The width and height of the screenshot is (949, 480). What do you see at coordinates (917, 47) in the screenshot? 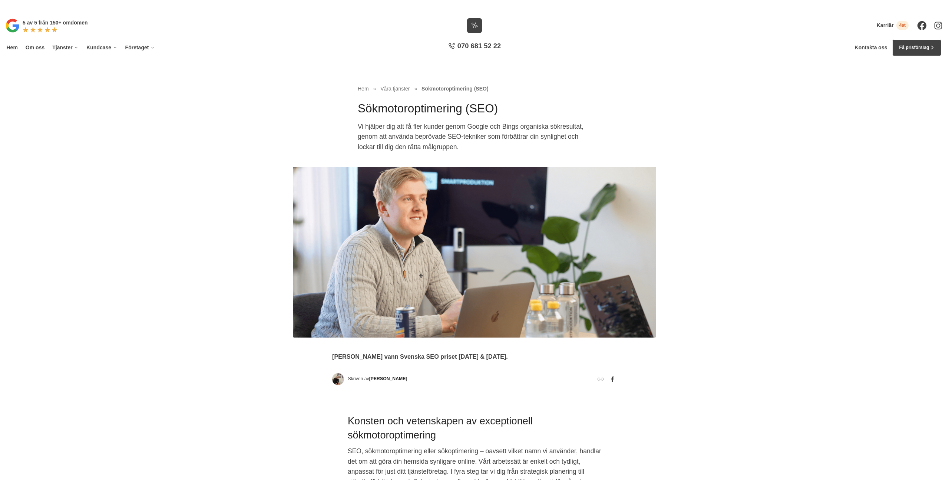
I see `a: Få prisförslag` at bounding box center [917, 47].